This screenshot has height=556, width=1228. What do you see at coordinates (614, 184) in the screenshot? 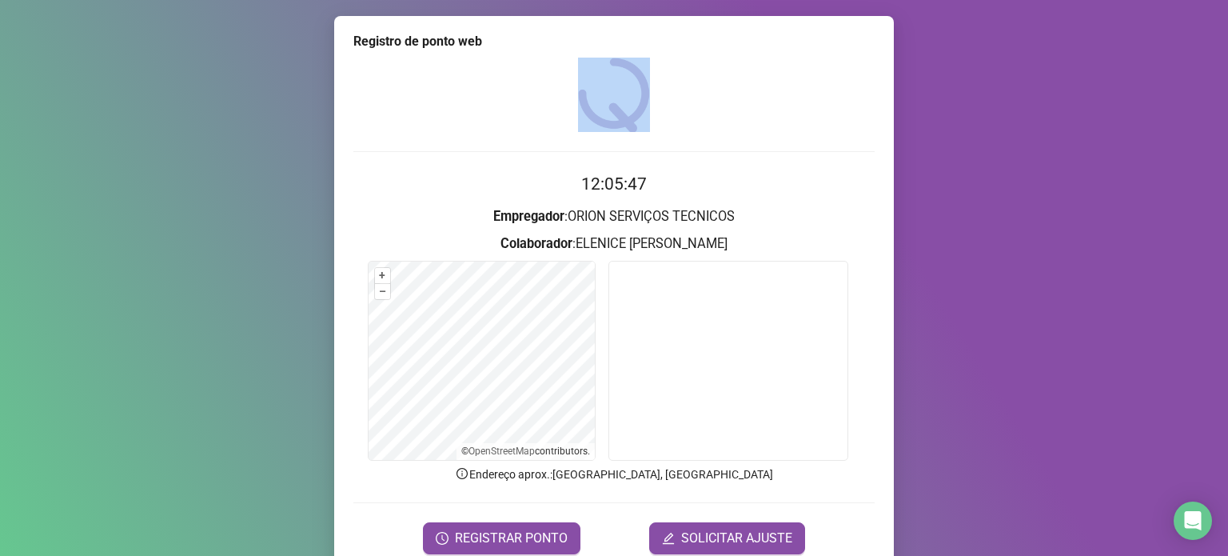
I see `time: 12:05:47` at bounding box center [614, 184].